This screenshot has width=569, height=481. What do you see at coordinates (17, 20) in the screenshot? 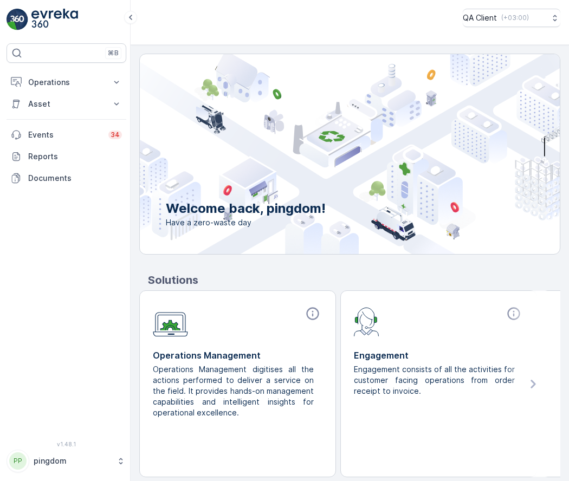
I see `img: logo` at bounding box center [17, 20].